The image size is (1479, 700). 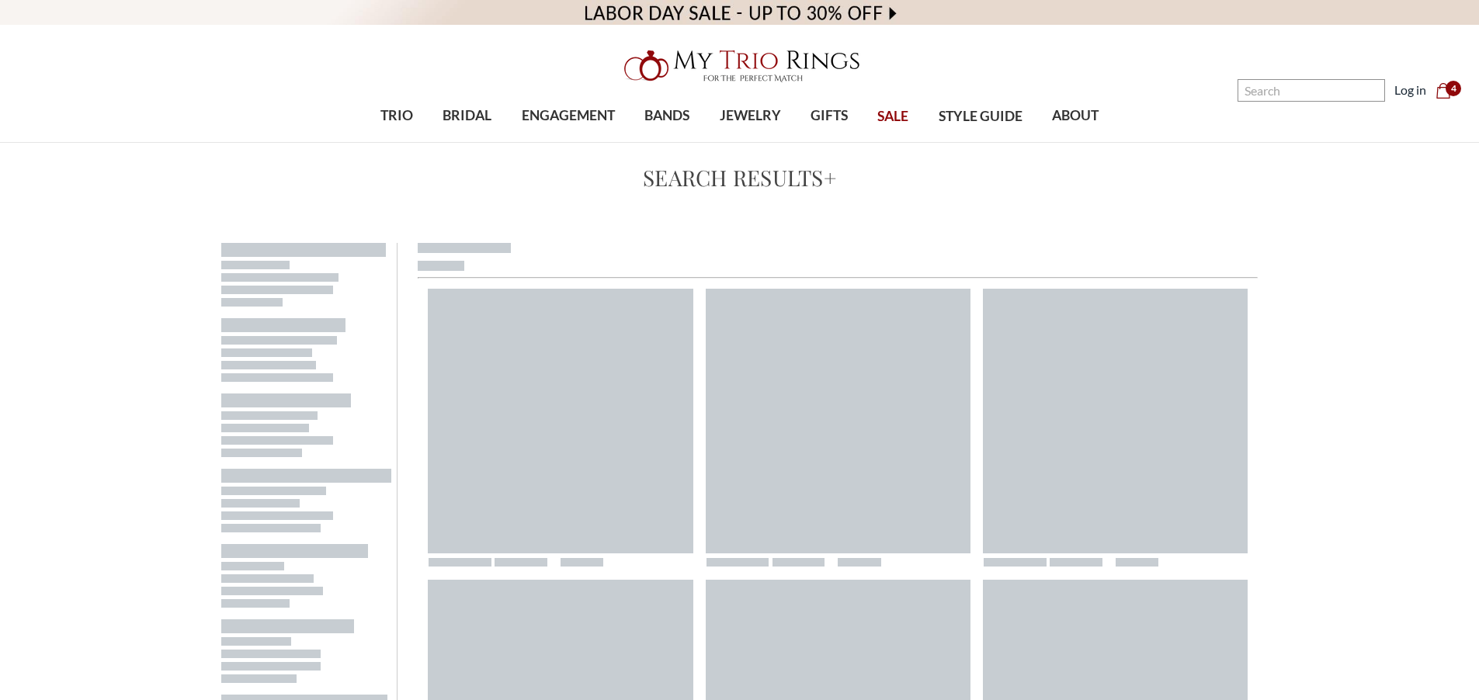 What do you see at coordinates (1410, 90) in the screenshot?
I see `a: Log in` at bounding box center [1410, 90].